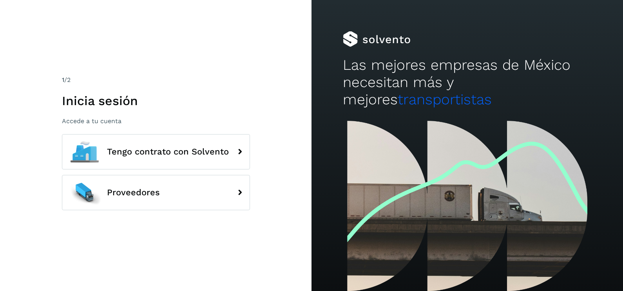 The height and width of the screenshot is (291, 623). What do you see at coordinates (63, 80) in the screenshot?
I see `span: 1` at bounding box center [63, 80].